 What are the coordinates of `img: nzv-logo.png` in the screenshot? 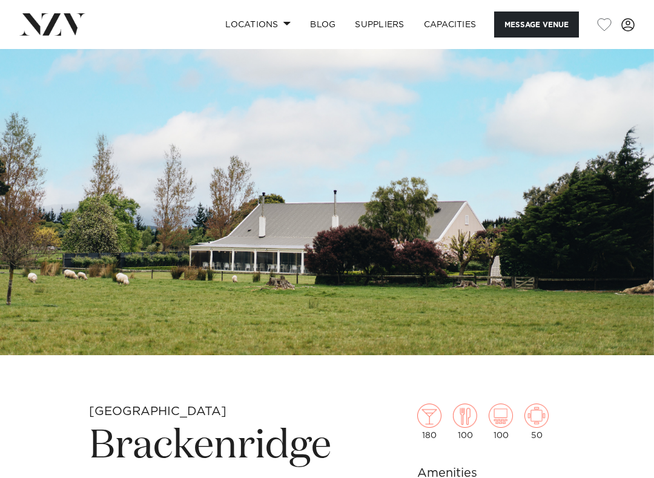 It's located at (52, 24).